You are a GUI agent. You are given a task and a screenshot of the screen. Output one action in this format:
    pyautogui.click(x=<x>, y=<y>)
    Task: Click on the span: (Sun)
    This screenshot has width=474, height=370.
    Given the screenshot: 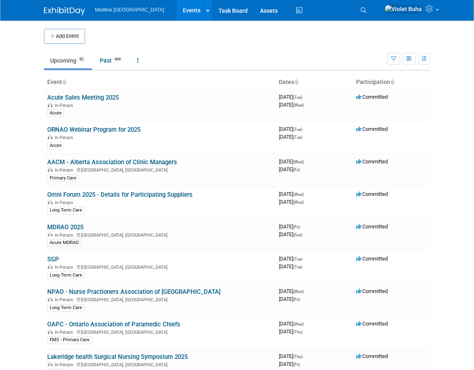 What is the action you would take?
    pyautogui.click(x=298, y=234)
    